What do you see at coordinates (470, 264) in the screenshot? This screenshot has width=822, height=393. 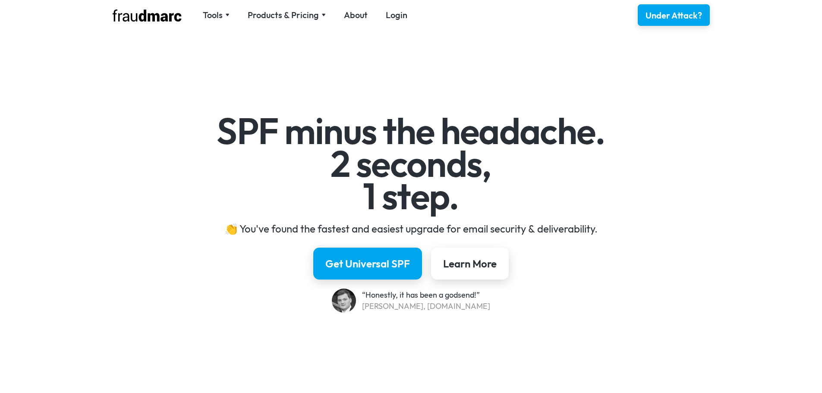 I see `a: Learn More` at bounding box center [470, 264].